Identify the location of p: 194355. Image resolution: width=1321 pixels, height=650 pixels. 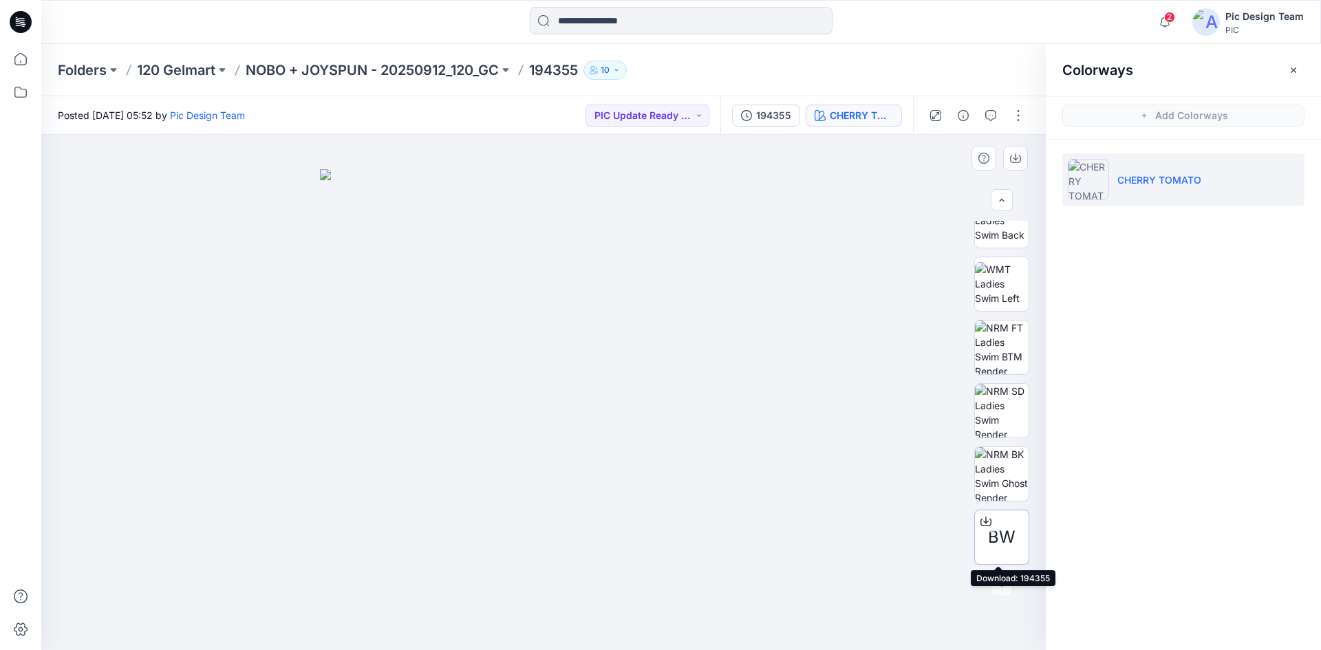
(553, 70).